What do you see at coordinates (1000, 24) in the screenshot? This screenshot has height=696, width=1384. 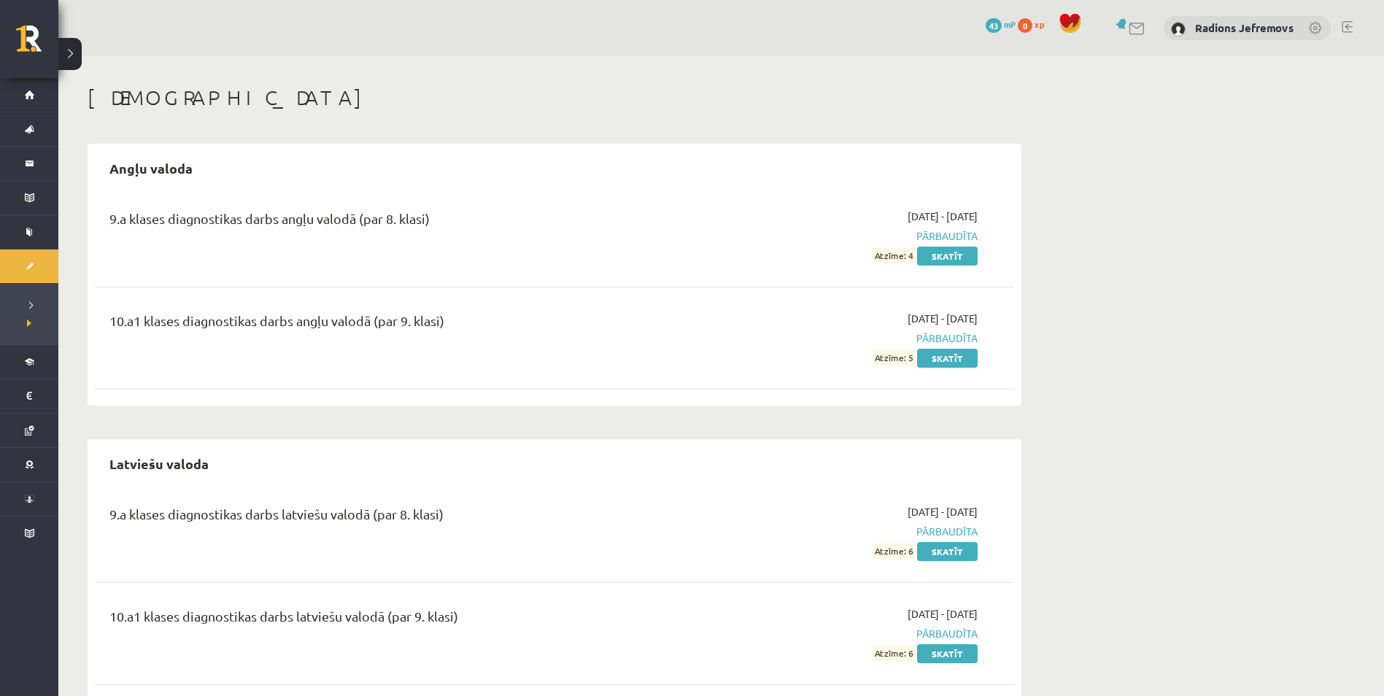 I see `a: 43 mP` at bounding box center [1000, 24].